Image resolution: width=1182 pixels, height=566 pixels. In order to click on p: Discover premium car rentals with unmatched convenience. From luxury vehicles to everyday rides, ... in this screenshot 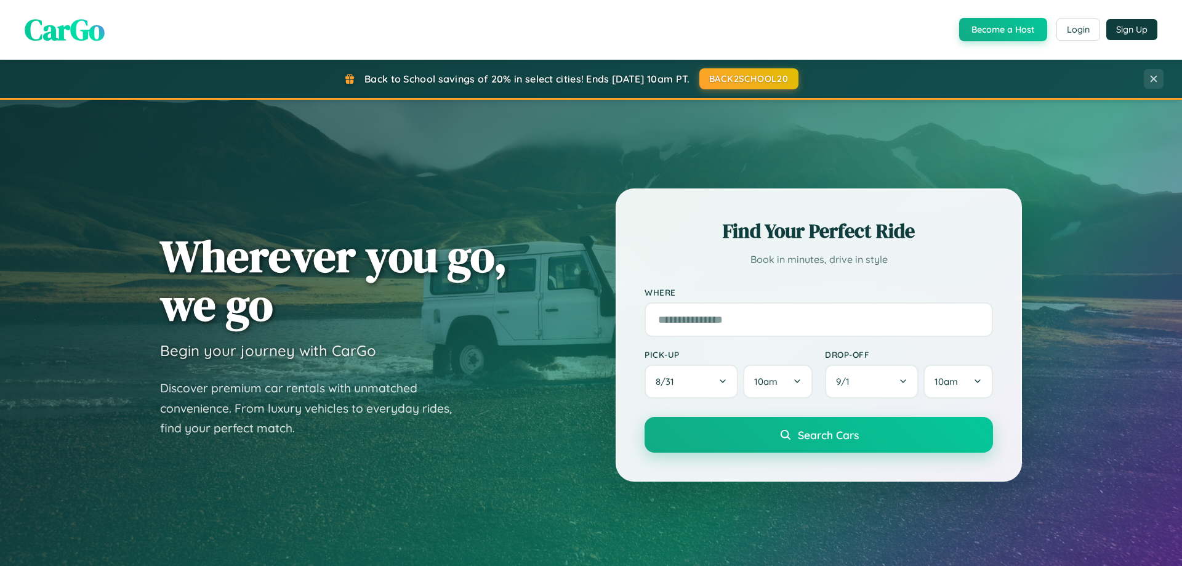, I will do `click(314, 408)`.